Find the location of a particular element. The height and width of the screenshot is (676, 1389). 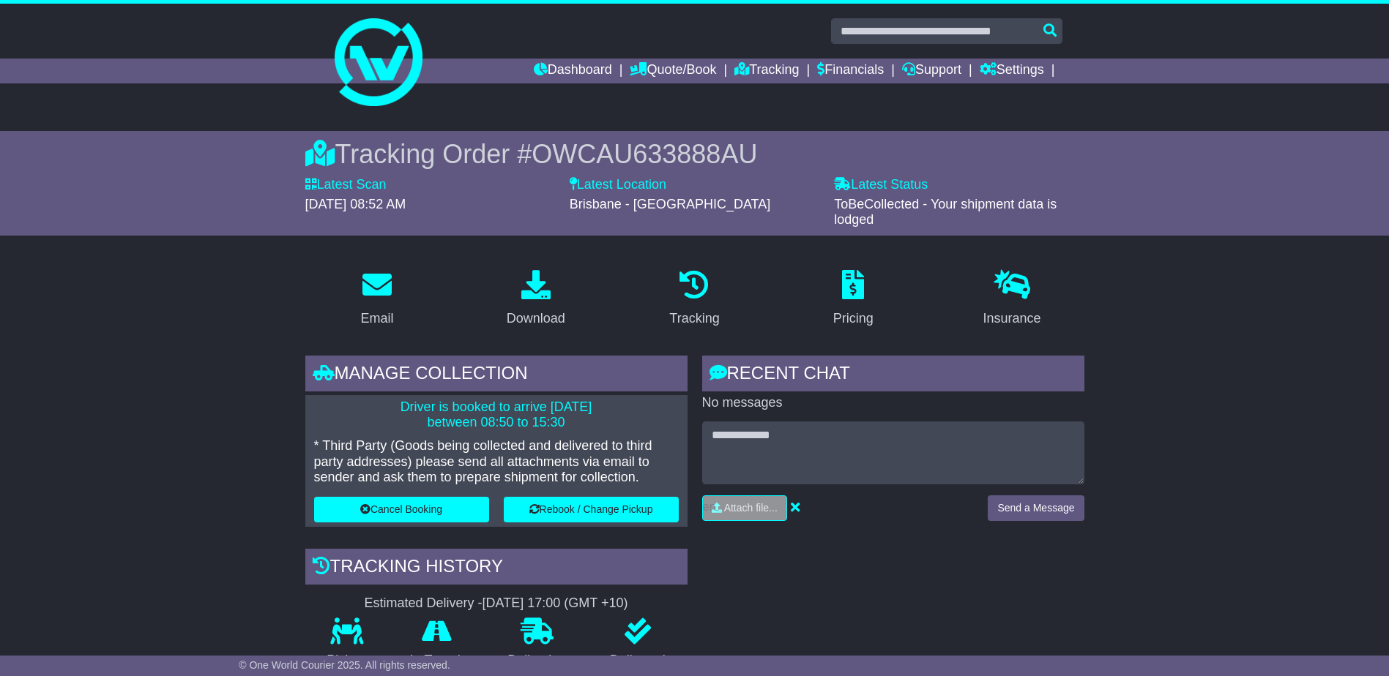

span: © One World Courier 2025. All rights reserved. is located at coordinates (344, 665).